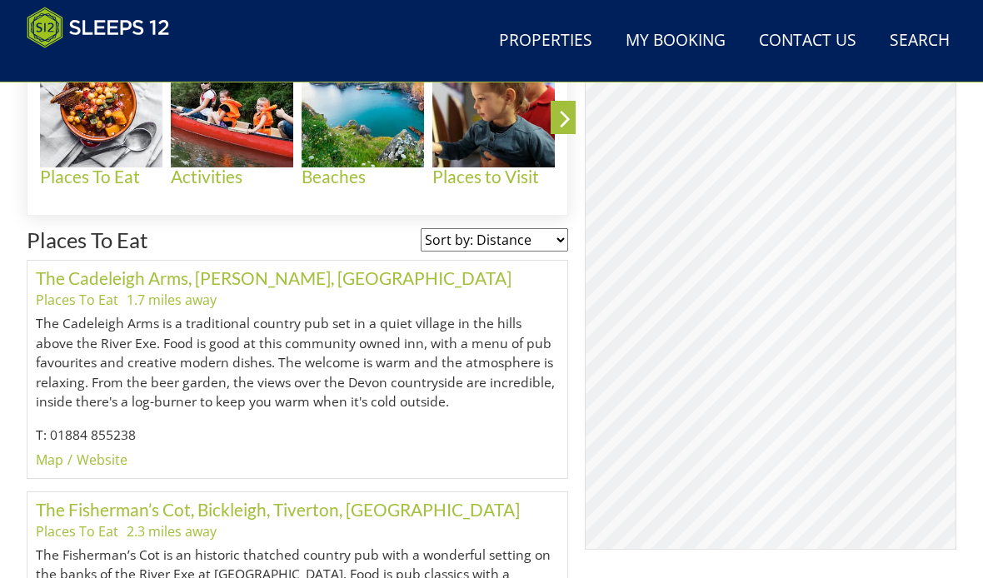 The width and height of the screenshot is (983, 578). What do you see at coordinates (362, 107) in the screenshot?
I see `img: Beaches` at bounding box center [362, 107].